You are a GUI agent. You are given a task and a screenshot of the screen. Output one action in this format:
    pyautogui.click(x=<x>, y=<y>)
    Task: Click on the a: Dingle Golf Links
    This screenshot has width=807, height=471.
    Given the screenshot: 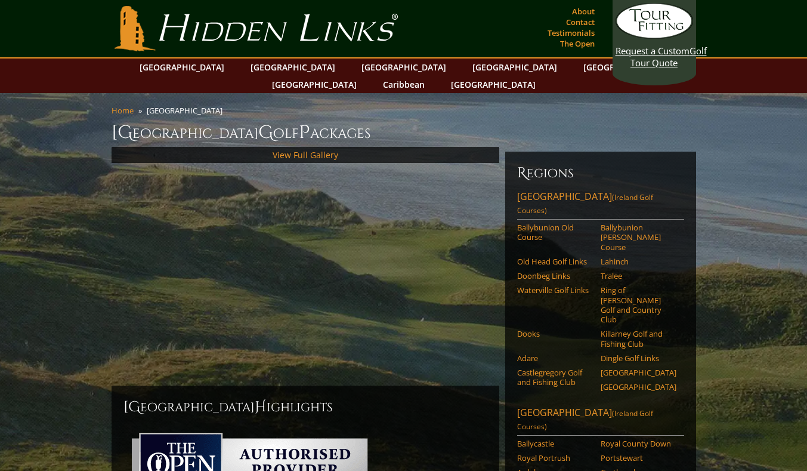 What is the action you would take?
    pyautogui.click(x=638, y=358)
    